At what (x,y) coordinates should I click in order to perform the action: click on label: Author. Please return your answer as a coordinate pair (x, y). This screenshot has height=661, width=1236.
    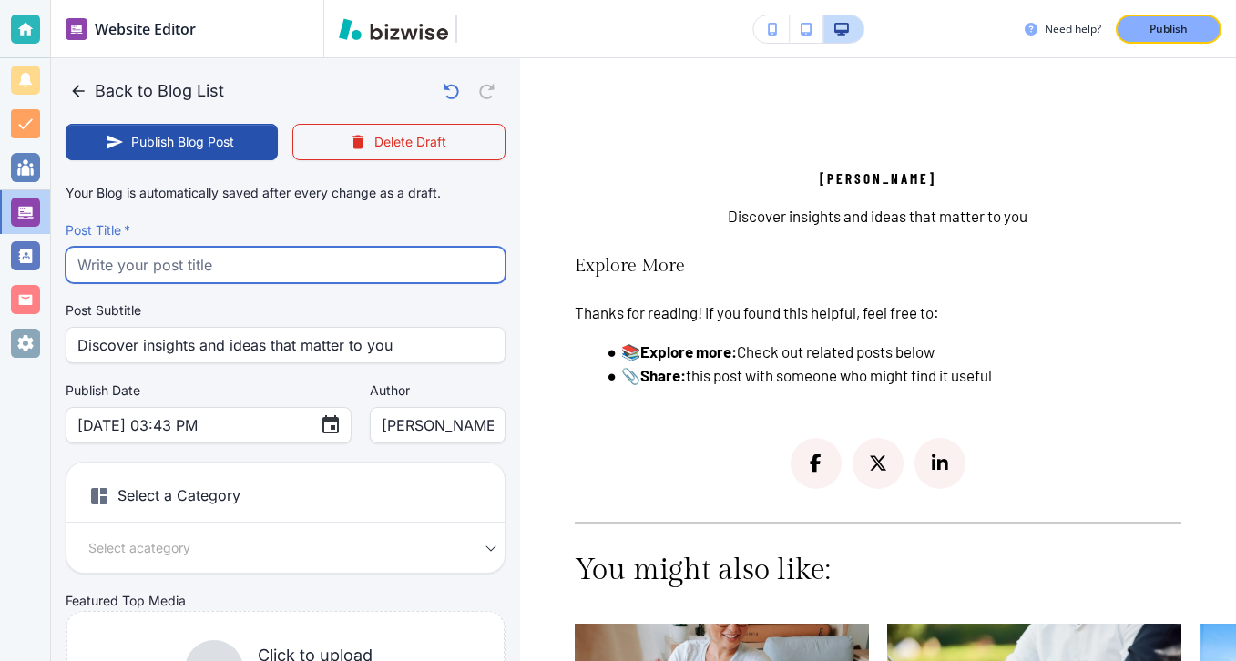
    Looking at the image, I should click on (437, 391).